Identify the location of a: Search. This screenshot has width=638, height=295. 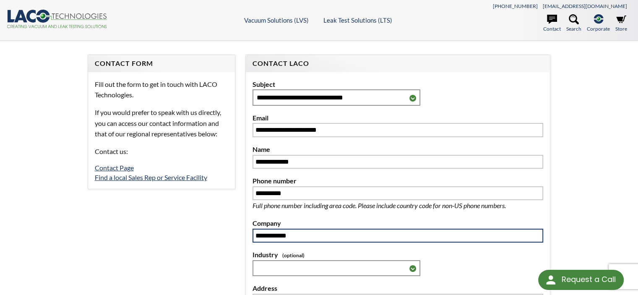
(574, 23).